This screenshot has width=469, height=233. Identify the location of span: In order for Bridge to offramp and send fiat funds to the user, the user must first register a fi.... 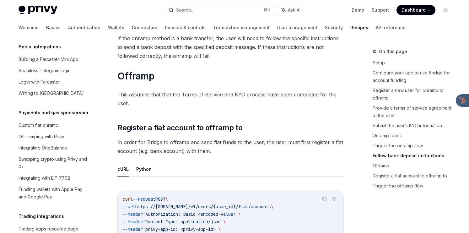
(230, 147).